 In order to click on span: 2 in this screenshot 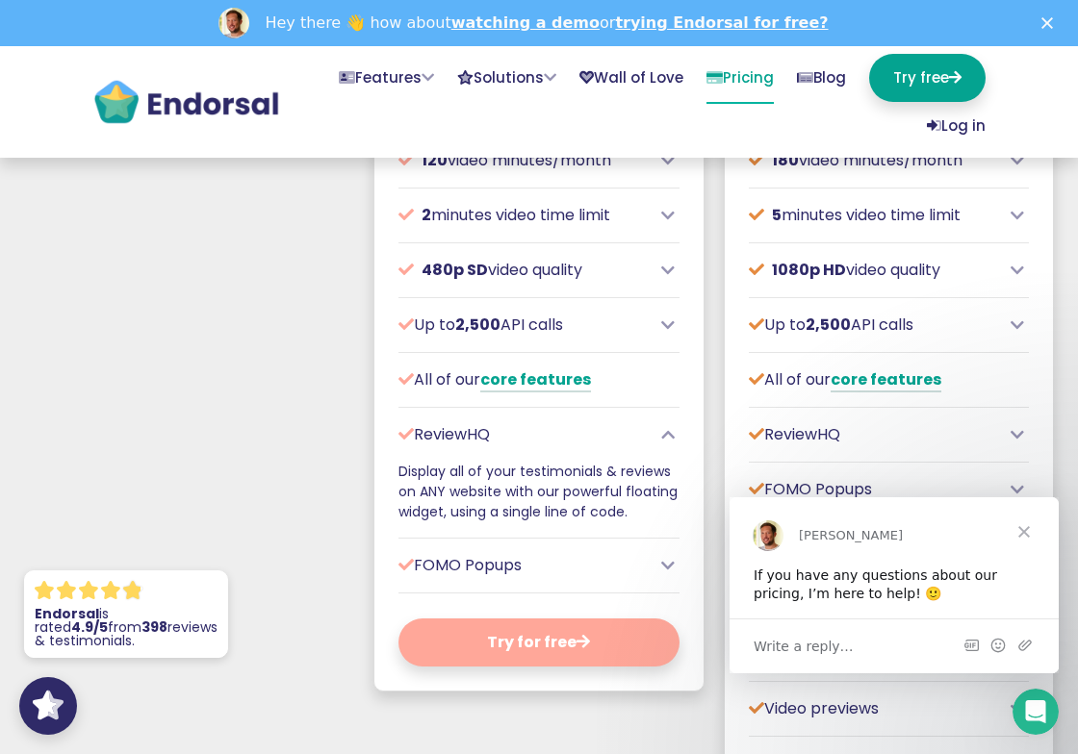, I will do `click(426, 215)`.